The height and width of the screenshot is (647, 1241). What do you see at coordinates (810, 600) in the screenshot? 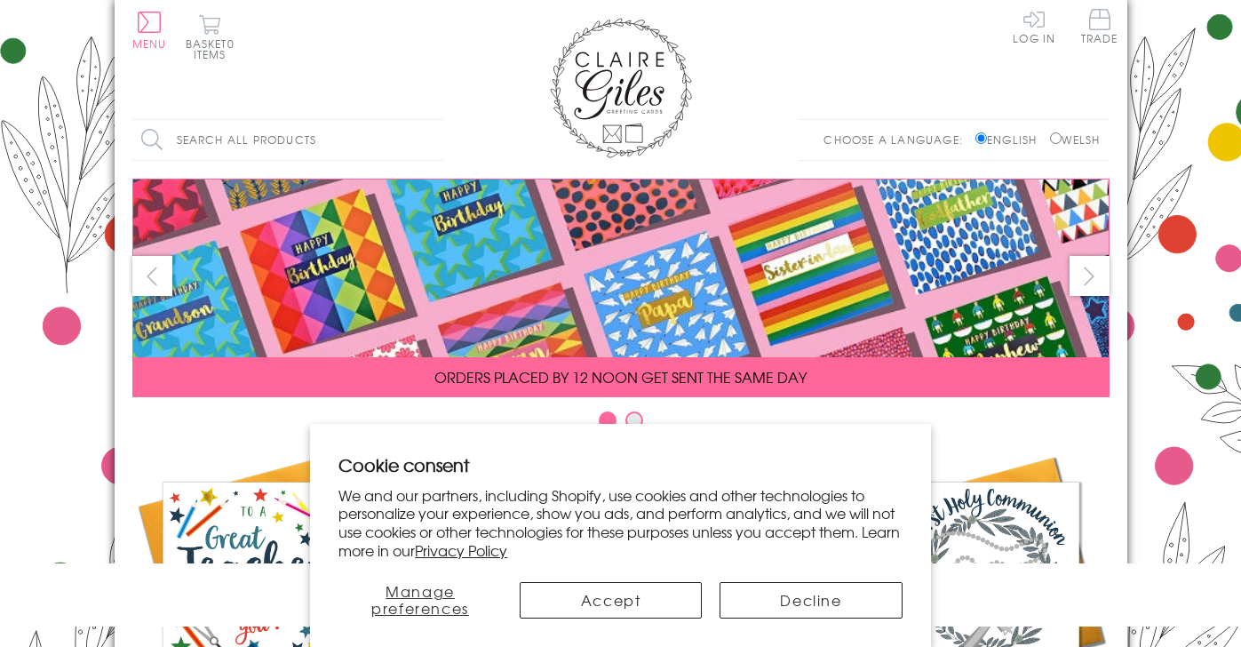
I see `button: Decline` at bounding box center [810, 600].